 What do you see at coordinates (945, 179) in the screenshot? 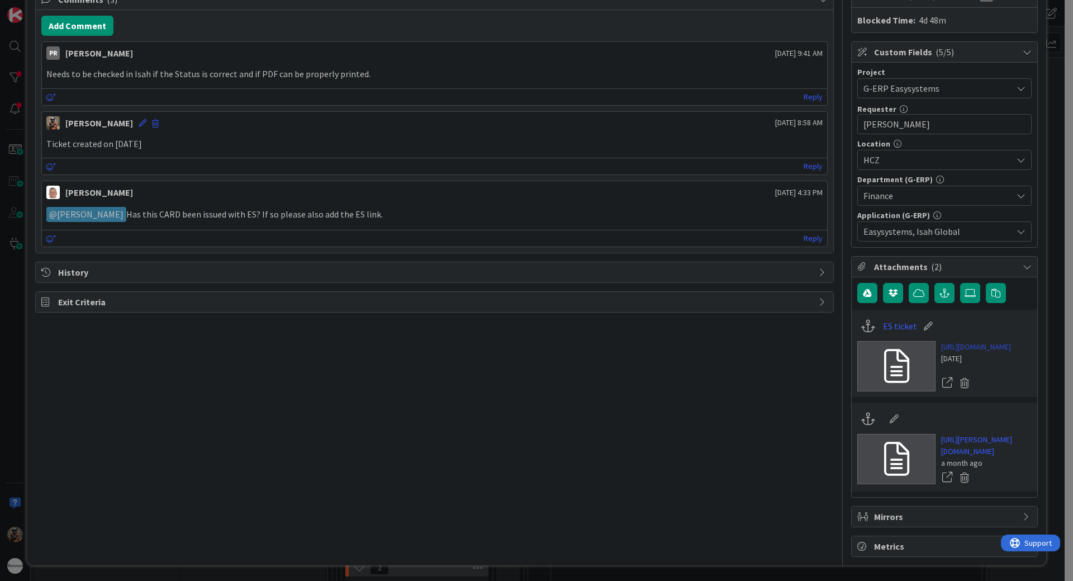
I see `div: Department (G-ERP)` at bounding box center [945, 179].